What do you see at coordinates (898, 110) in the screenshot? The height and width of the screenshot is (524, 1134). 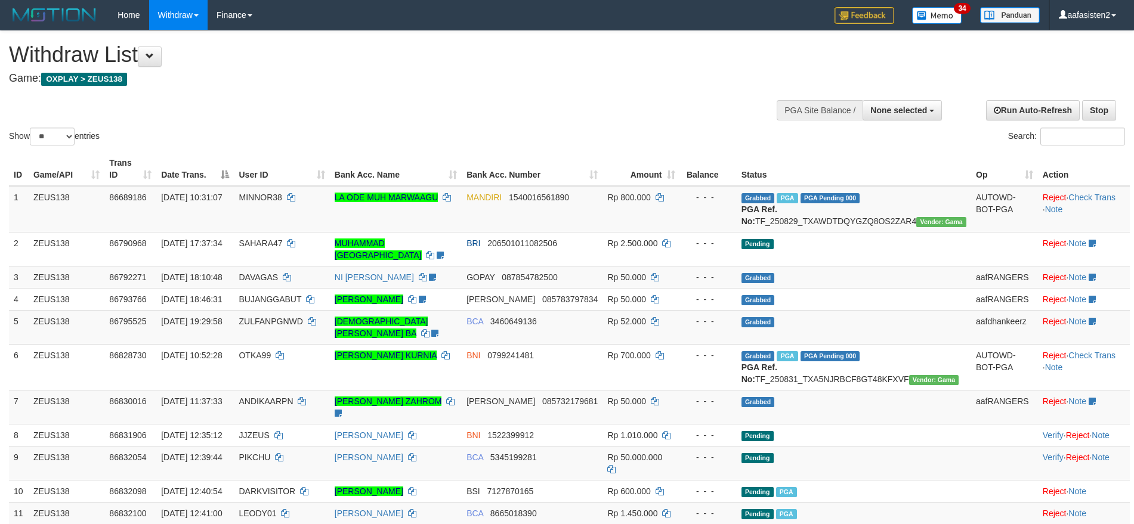 I see `span: None selected` at bounding box center [898, 110].